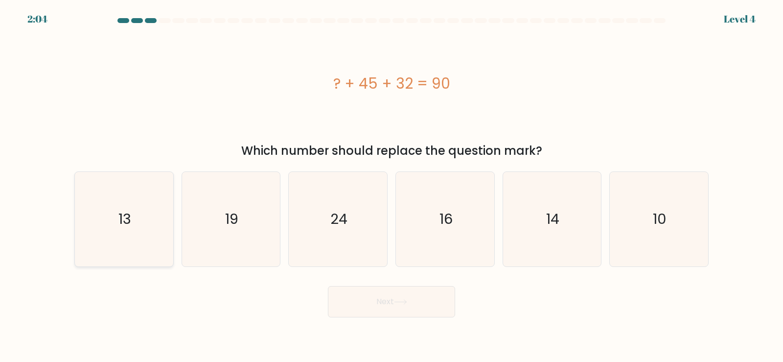 The image size is (783, 362). What do you see at coordinates (392, 302) in the screenshot?
I see `button: Next` at bounding box center [392, 302].